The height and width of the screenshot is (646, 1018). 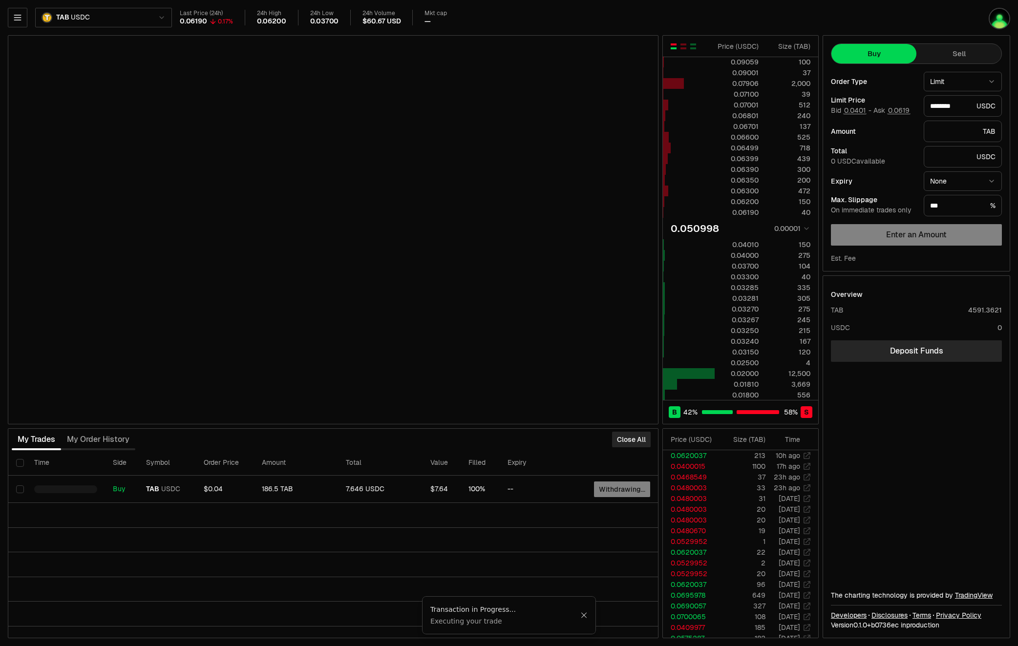 What do you see at coordinates (743, 456) in the screenshot?
I see `td: 213` at bounding box center [743, 456].